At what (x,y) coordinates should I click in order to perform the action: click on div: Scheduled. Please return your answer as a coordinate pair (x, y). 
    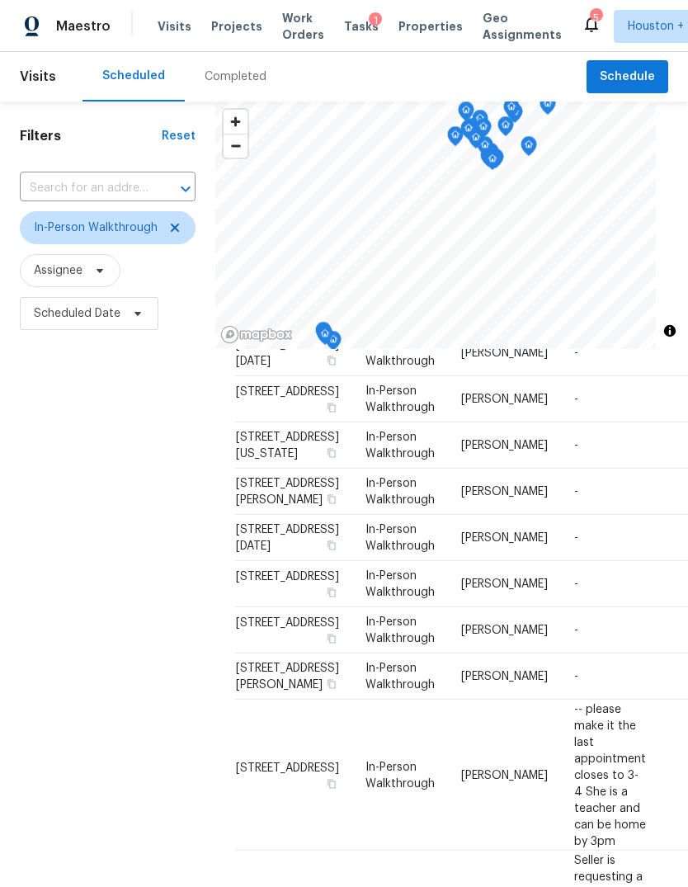
    Looking at the image, I should click on (134, 76).